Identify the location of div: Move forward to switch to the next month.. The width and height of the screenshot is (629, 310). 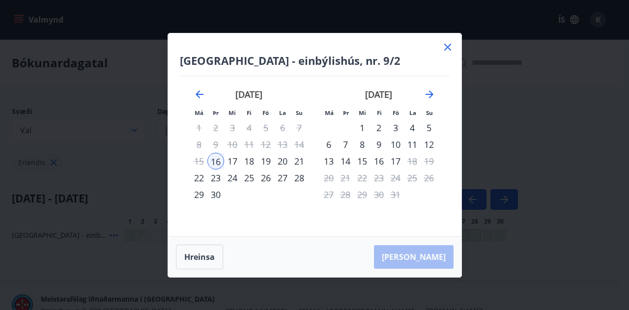
(429, 94).